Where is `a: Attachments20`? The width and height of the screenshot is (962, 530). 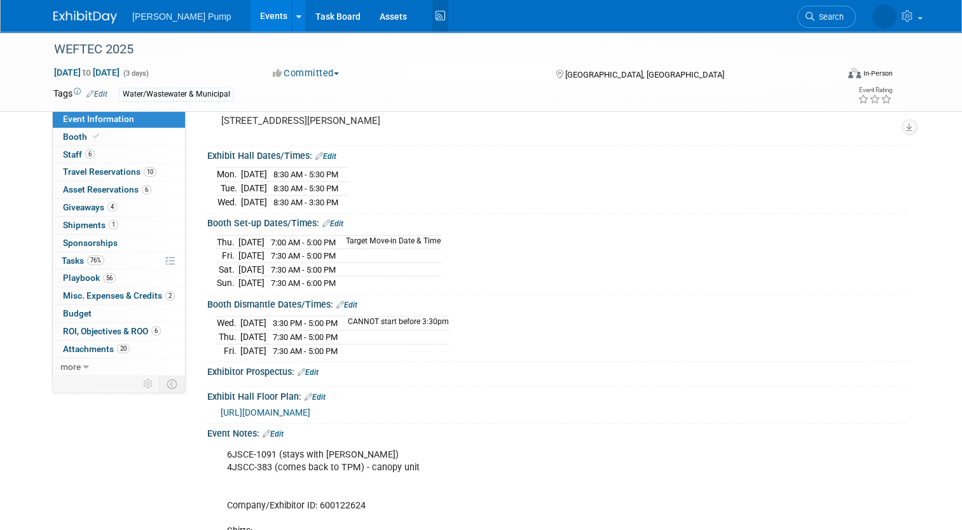 a: Attachments20 is located at coordinates (119, 349).